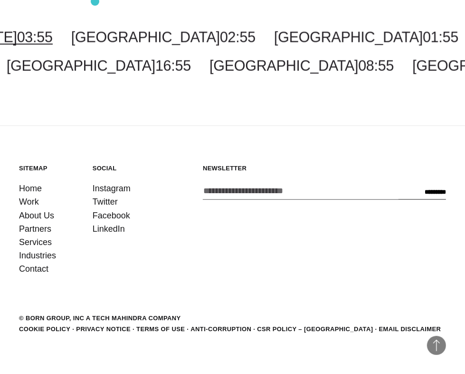 This screenshot has height=374, width=465. Describe the element at coordinates (441, 37) in the screenshot. I see `span: 01:55` at that location.